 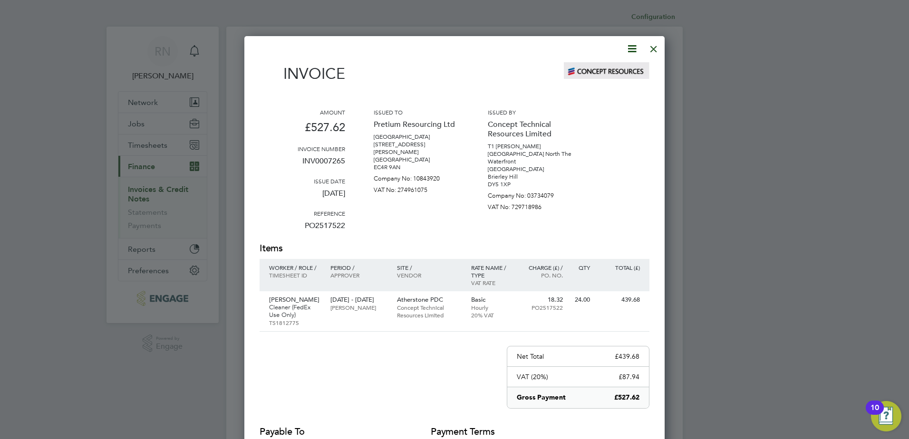 I want to click on p: Vendor, so click(x=429, y=275).